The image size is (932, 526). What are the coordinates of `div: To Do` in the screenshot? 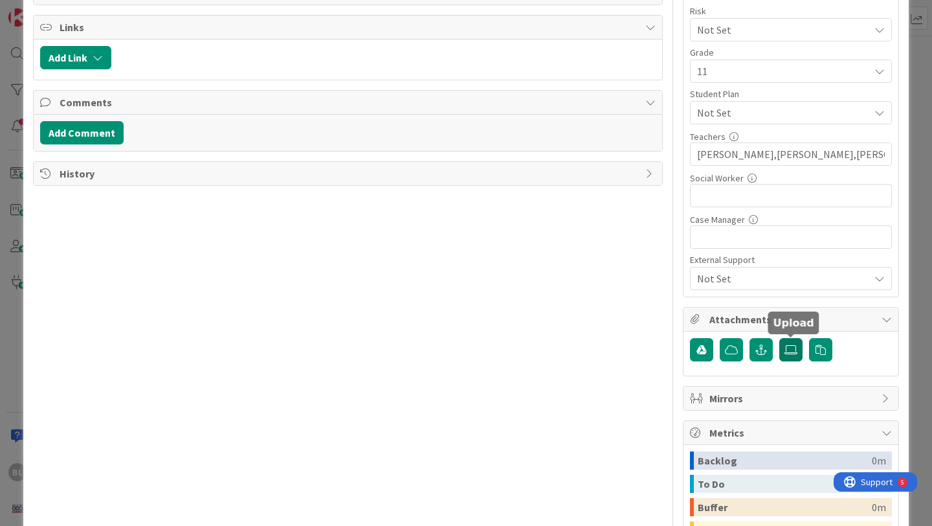 It's located at (785, 484).